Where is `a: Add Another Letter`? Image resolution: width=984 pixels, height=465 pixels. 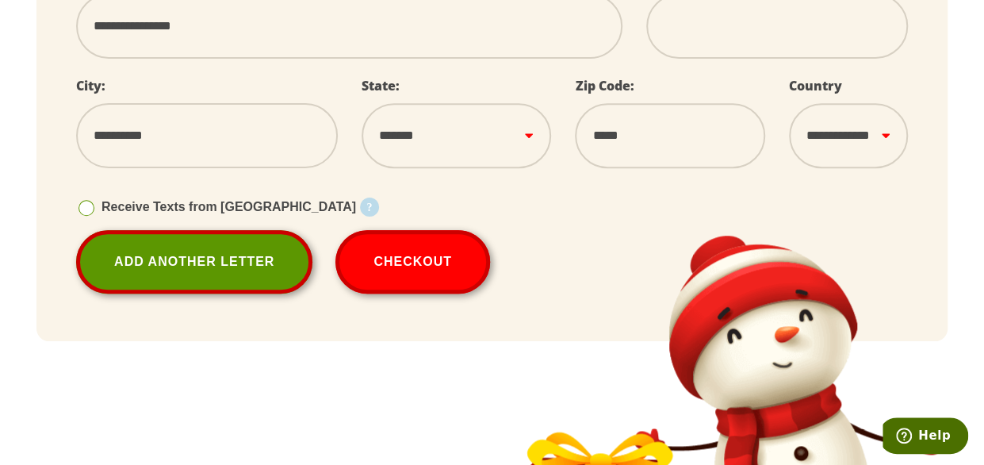
a: Add Another Letter is located at coordinates (194, 262).